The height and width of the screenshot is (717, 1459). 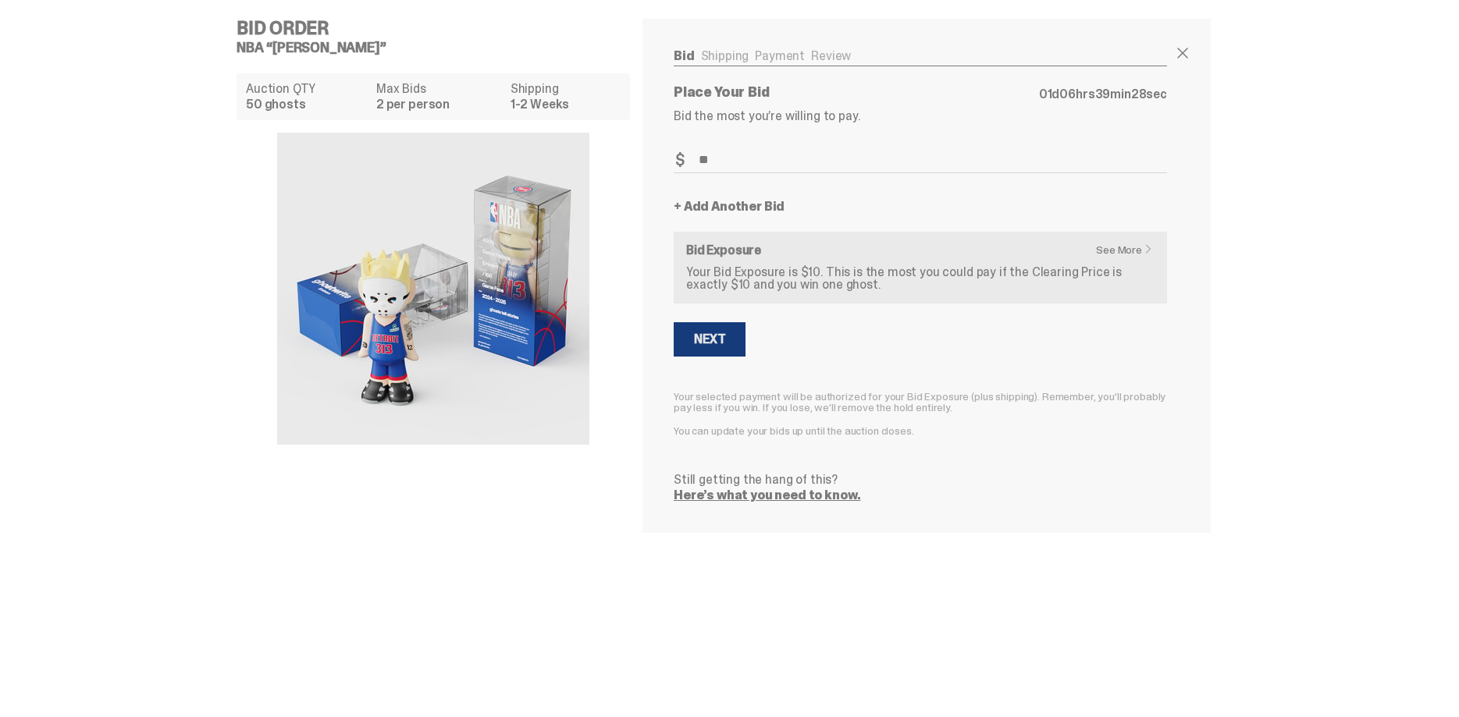 What do you see at coordinates (920, 279) in the screenshot?
I see `p: Your Bid Exposure is $10. This is the most you could pay if the Clearing Price is exactly $10 and...` at bounding box center [920, 279].